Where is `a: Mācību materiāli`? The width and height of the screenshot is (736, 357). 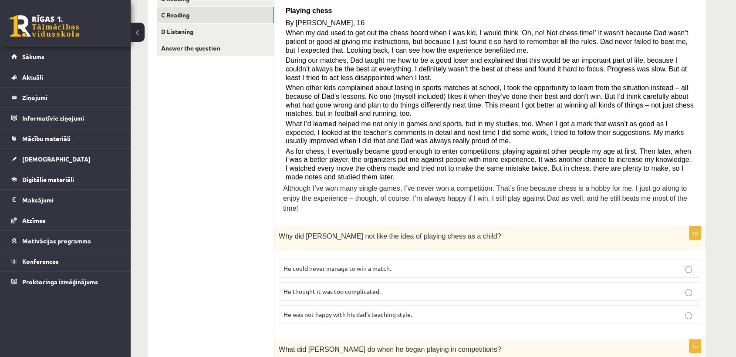
a: Mācību materiāli is located at coordinates (65, 138).